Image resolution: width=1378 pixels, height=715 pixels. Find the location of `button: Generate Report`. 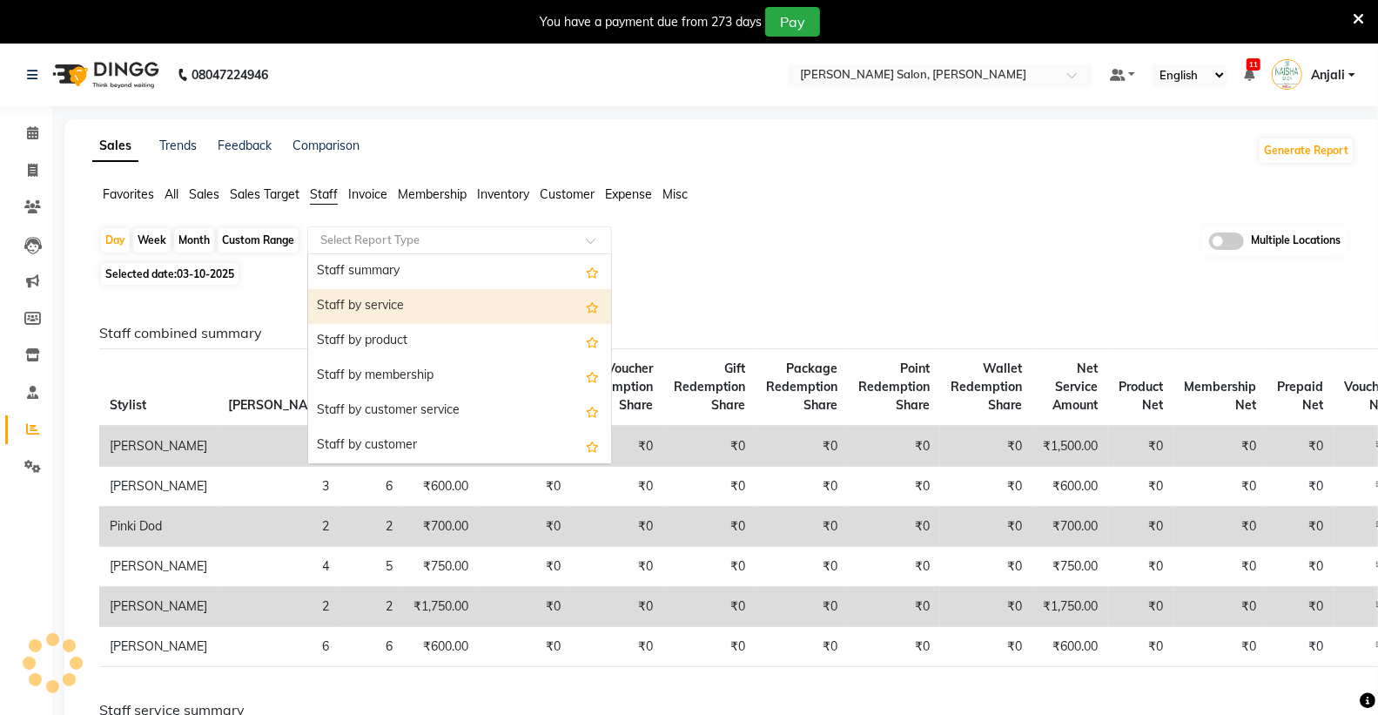

button: Generate Report is located at coordinates (1306, 151).